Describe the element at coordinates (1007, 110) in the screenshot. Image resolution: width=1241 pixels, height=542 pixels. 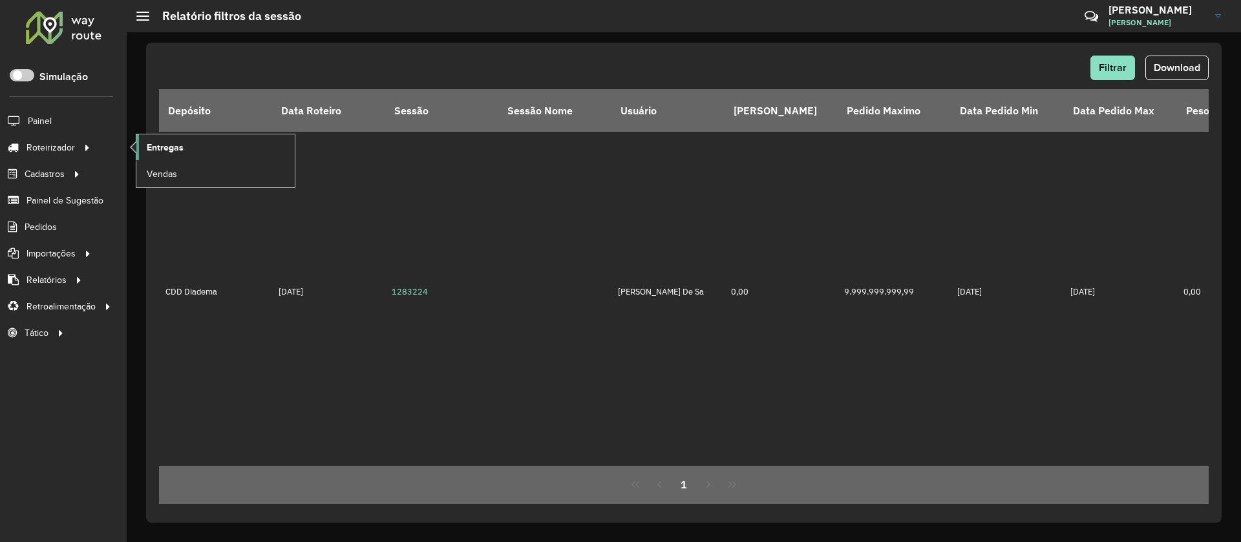
I see `th: Data Pedido Min` at that location.